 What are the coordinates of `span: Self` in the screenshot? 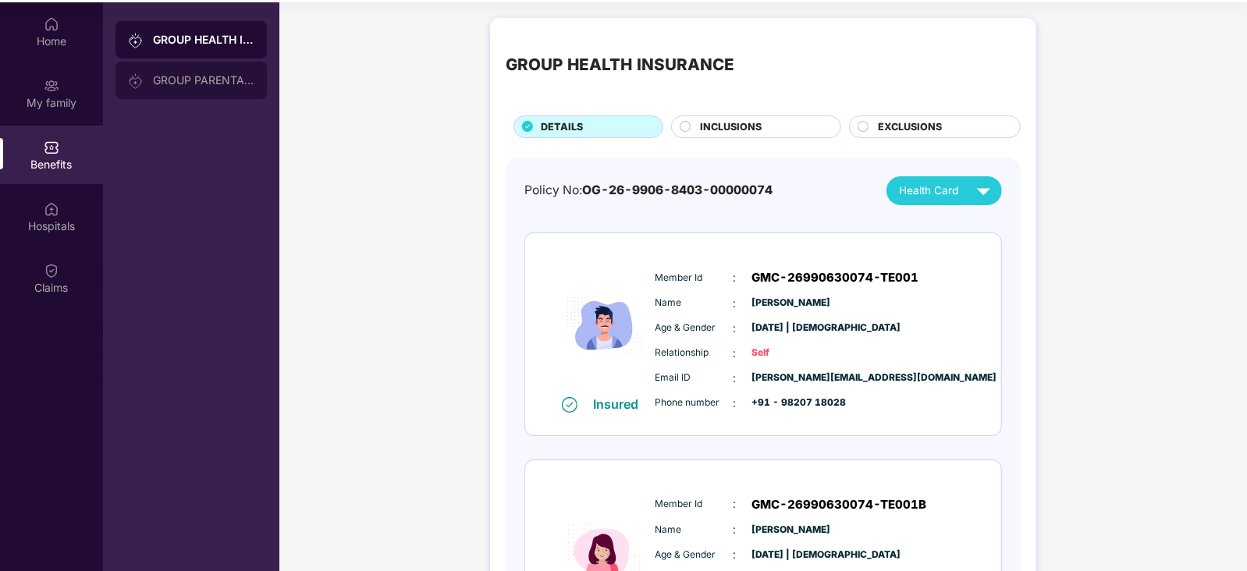 It's located at (791, 353).